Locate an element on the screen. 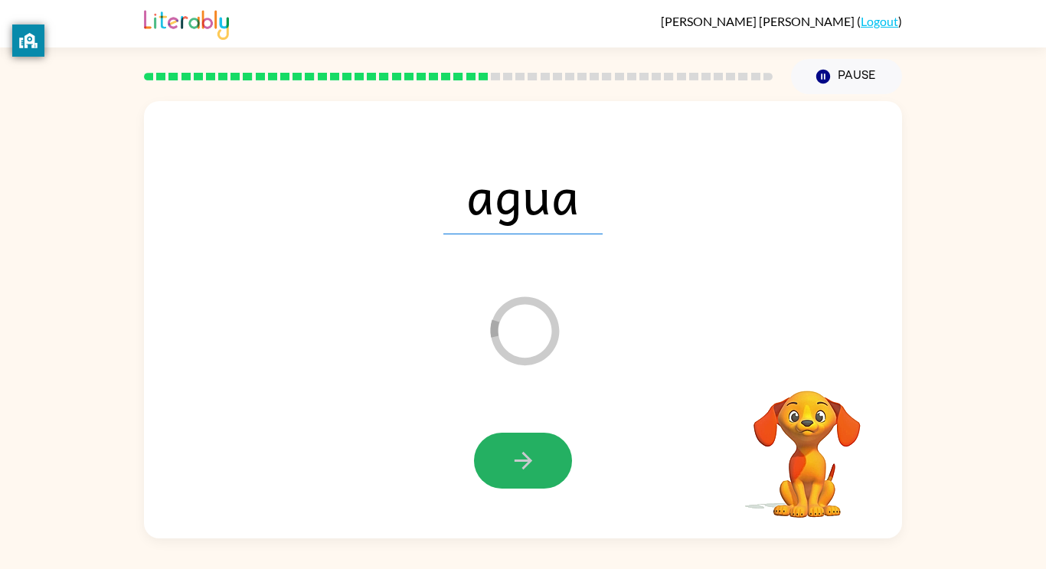 This screenshot has width=1046, height=569. a: Logout is located at coordinates (879, 21).